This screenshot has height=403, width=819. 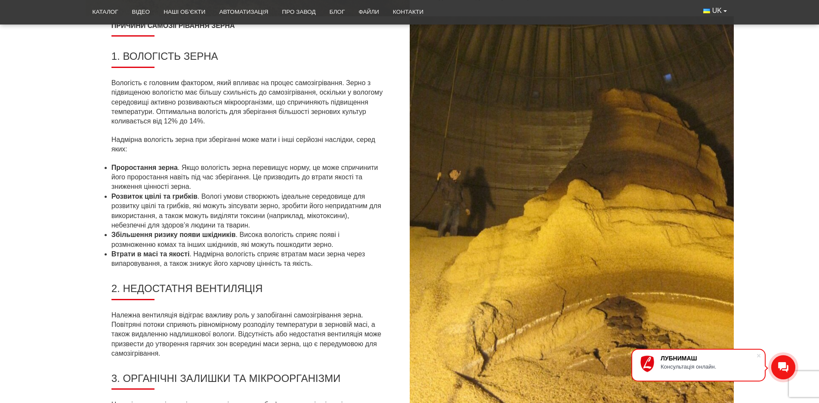 I want to click on p: Вологість є головним фактором, який впливає на процес самозігрівання. Зерно з підвищеною вологіст..., so click(x=248, y=102).